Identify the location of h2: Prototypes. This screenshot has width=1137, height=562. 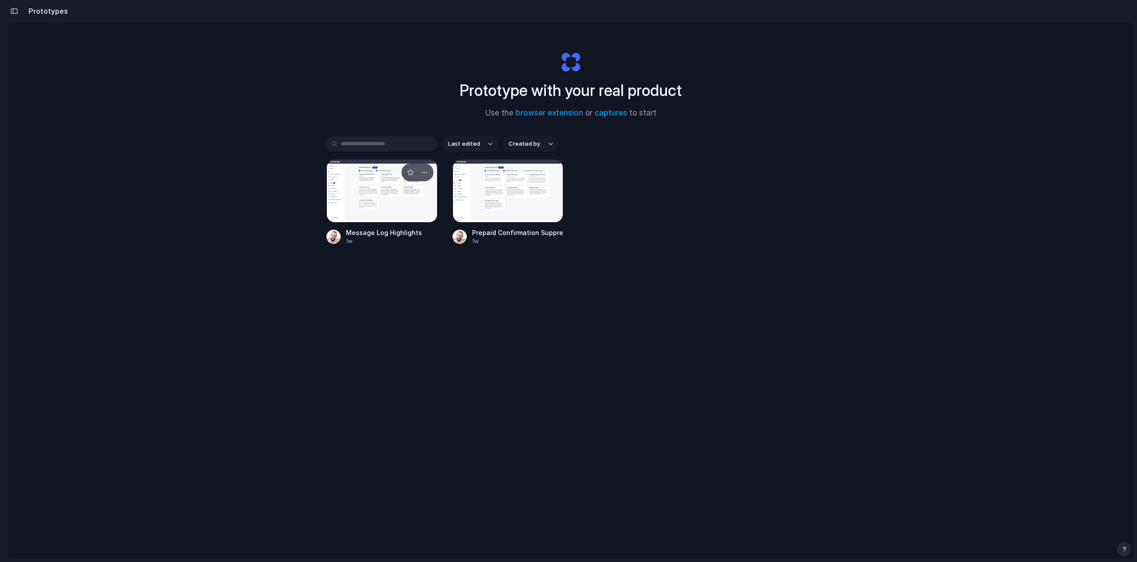
(46, 11).